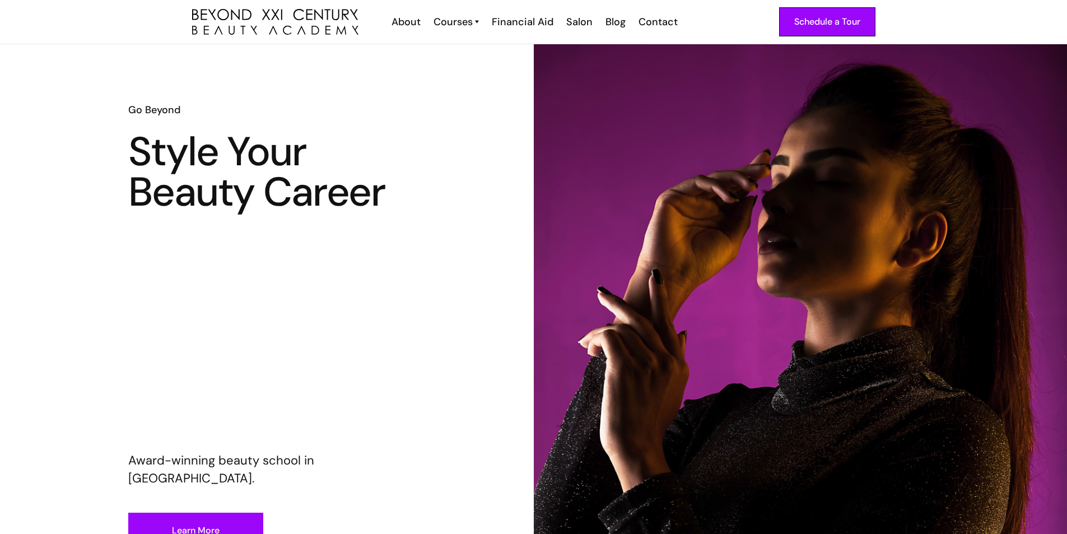 Image resolution: width=1067 pixels, height=534 pixels. What do you see at coordinates (456, 22) in the screenshot?
I see `a: Courses` at bounding box center [456, 22].